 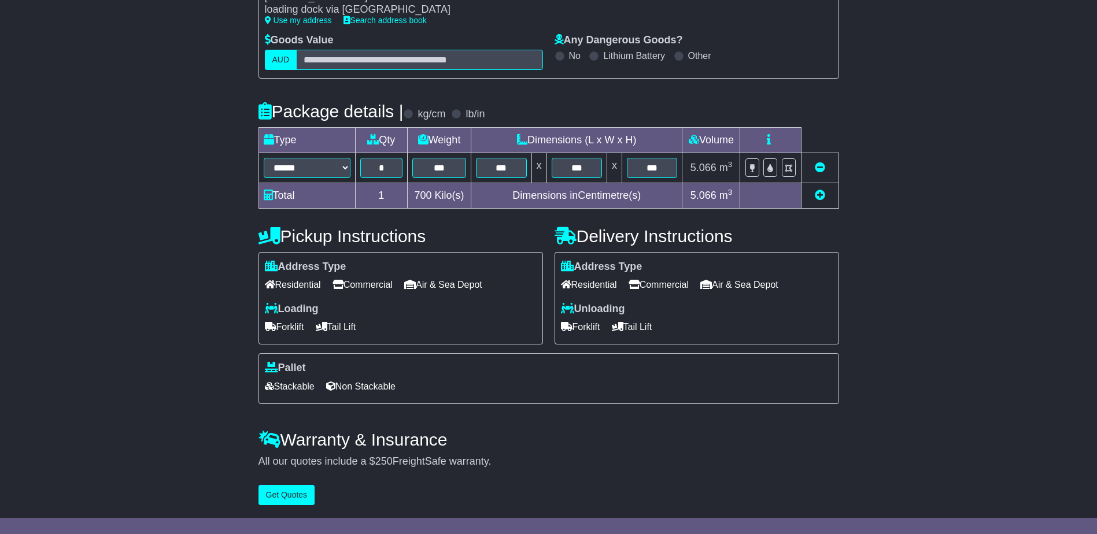 I want to click on div: All our quotes include a $ FreightSafe warranty., so click(x=549, y=462).